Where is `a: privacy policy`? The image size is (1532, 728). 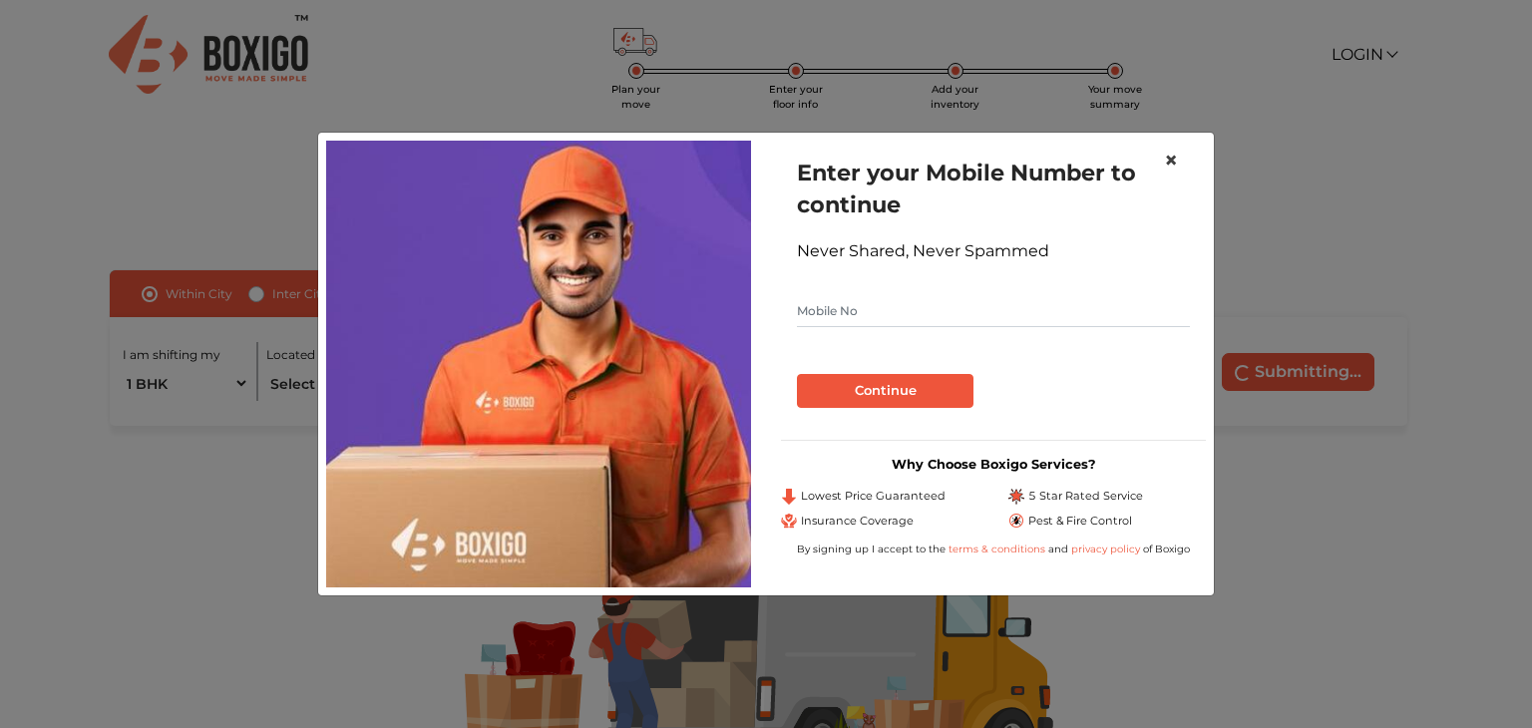
a: privacy policy is located at coordinates (1105, 549).